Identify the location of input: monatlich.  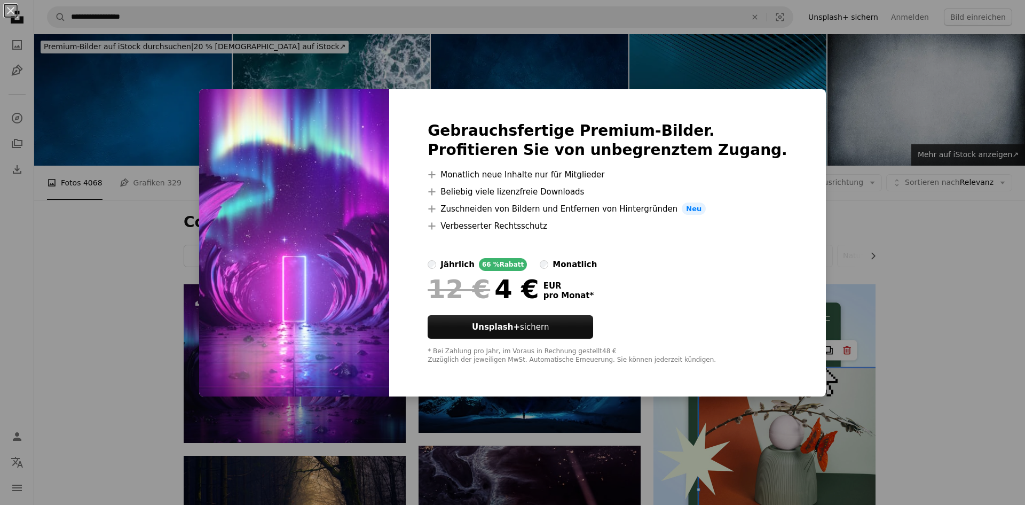
(544, 264).